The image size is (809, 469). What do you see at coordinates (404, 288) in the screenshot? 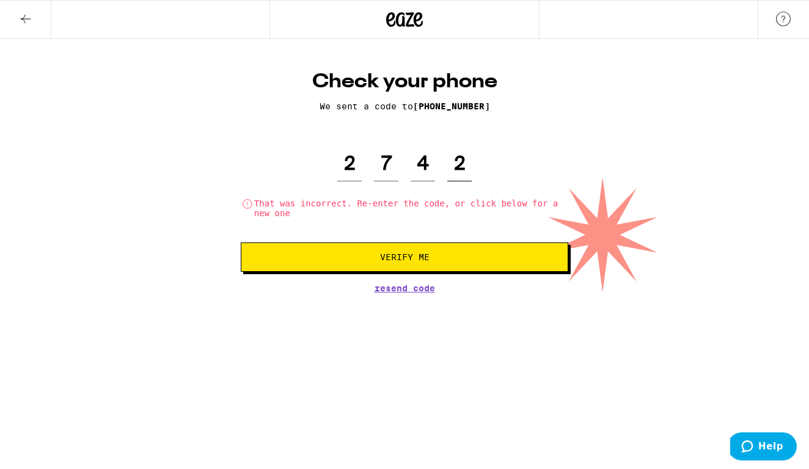
I see `button: Resend Code` at bounding box center [404, 288].